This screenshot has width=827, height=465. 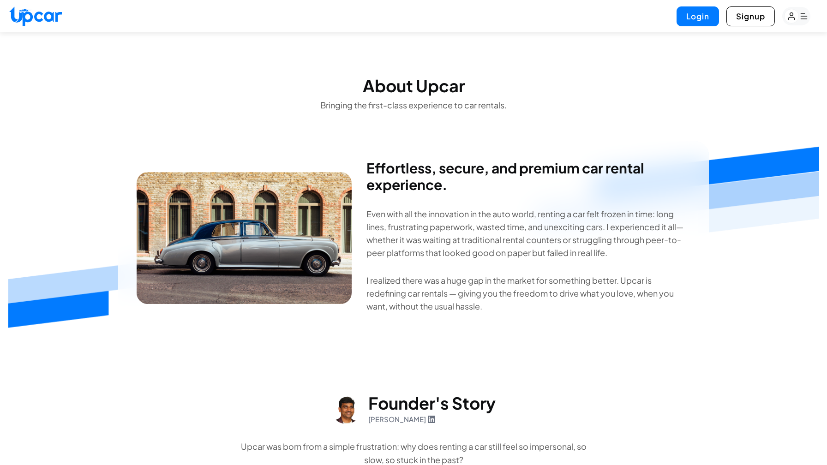 What do you see at coordinates (529, 176) in the screenshot?
I see `blockquote: Effortless, secure, and premium car rental experience.` at bounding box center [529, 176].